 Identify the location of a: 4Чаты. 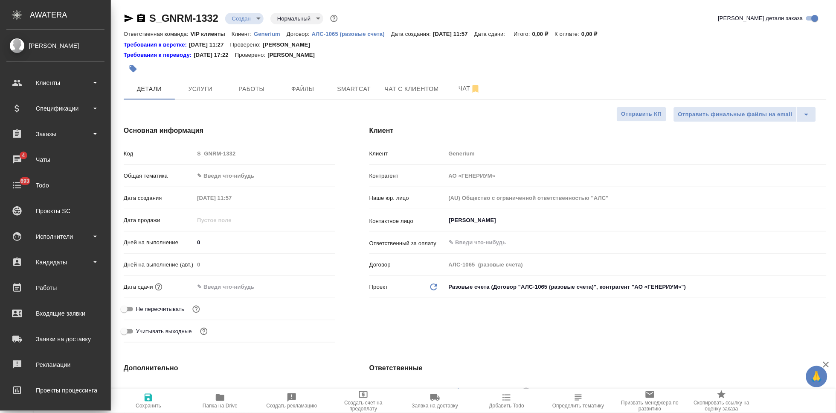
(55, 160).